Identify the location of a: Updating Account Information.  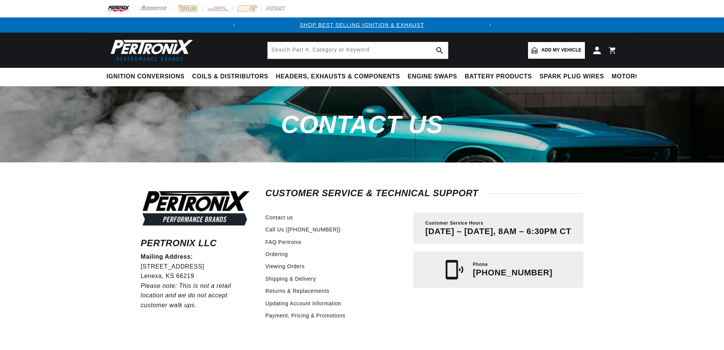
(303, 304).